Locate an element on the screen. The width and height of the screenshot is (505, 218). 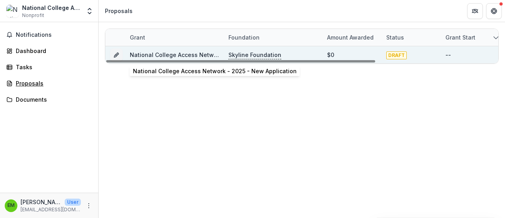
span: Nonprofit is located at coordinates (33, 15).